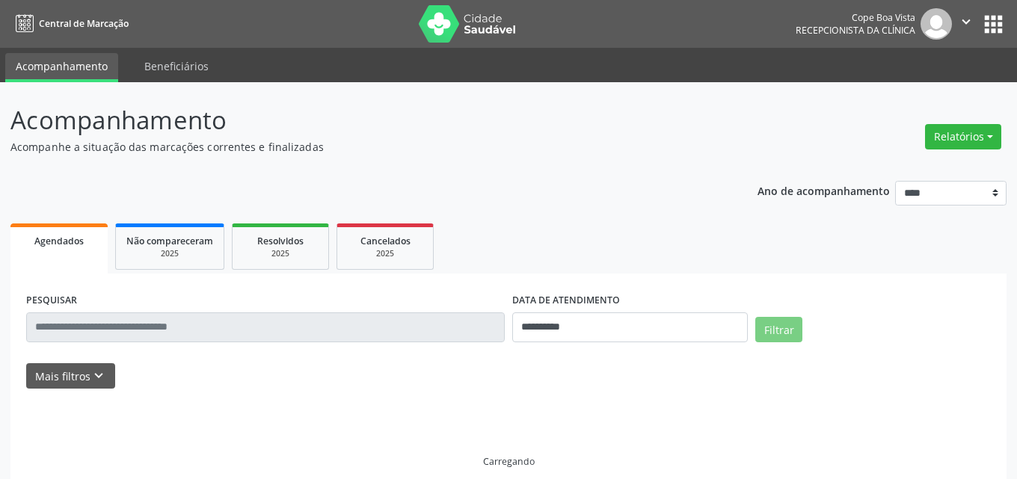  I want to click on i: keyboard_arrow_down, so click(99, 376).